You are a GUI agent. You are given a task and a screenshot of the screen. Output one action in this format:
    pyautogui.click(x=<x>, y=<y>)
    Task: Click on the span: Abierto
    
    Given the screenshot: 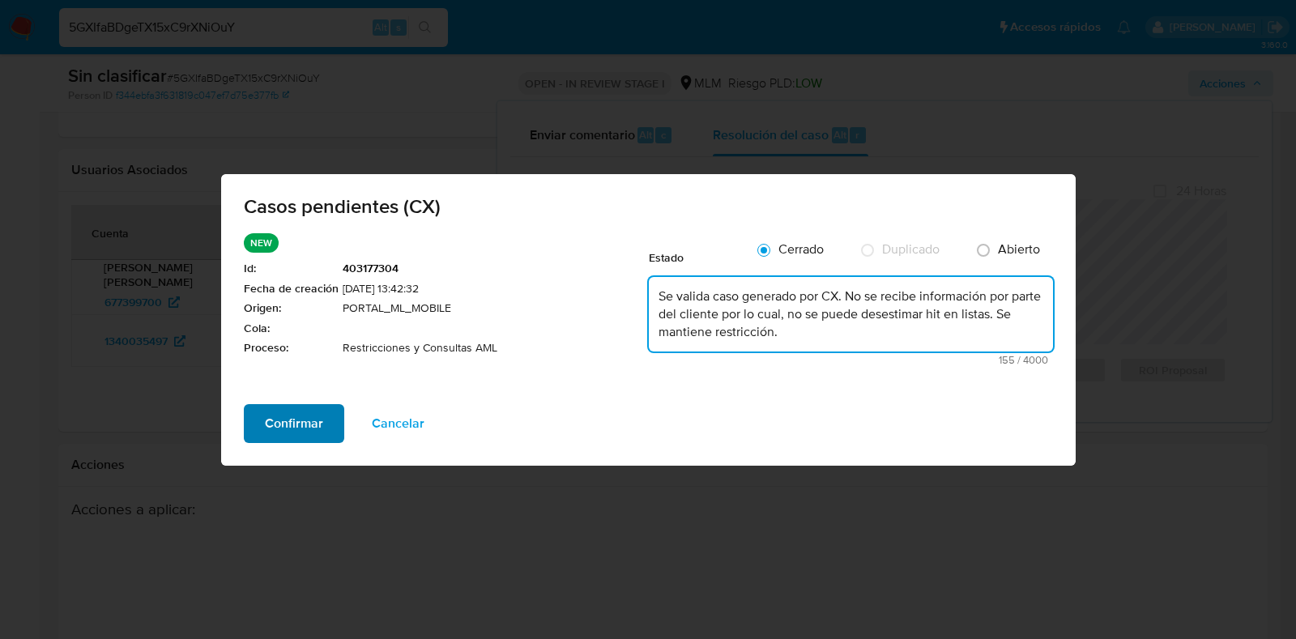 What is the action you would take?
    pyautogui.click(x=1019, y=249)
    